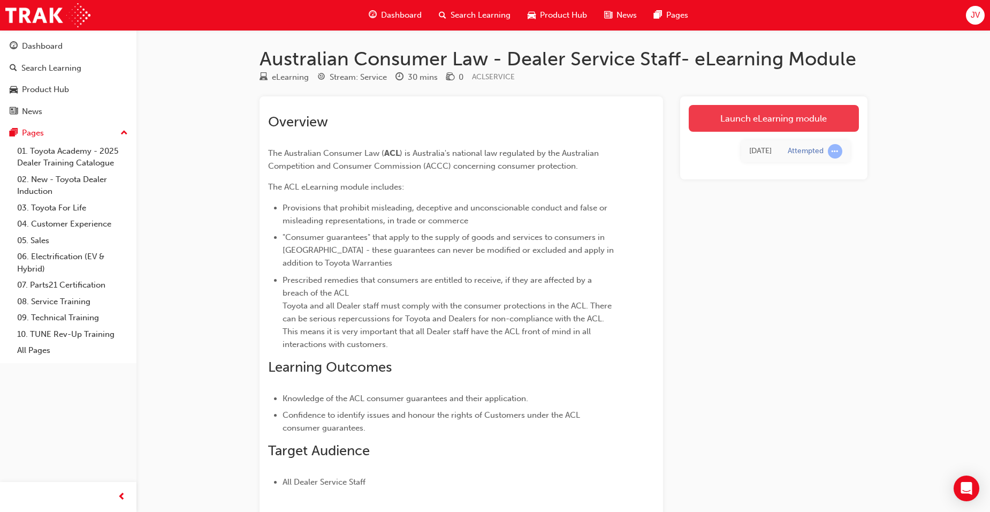  Describe the element at coordinates (68, 111) in the screenshot. I see `a: News` at that location.